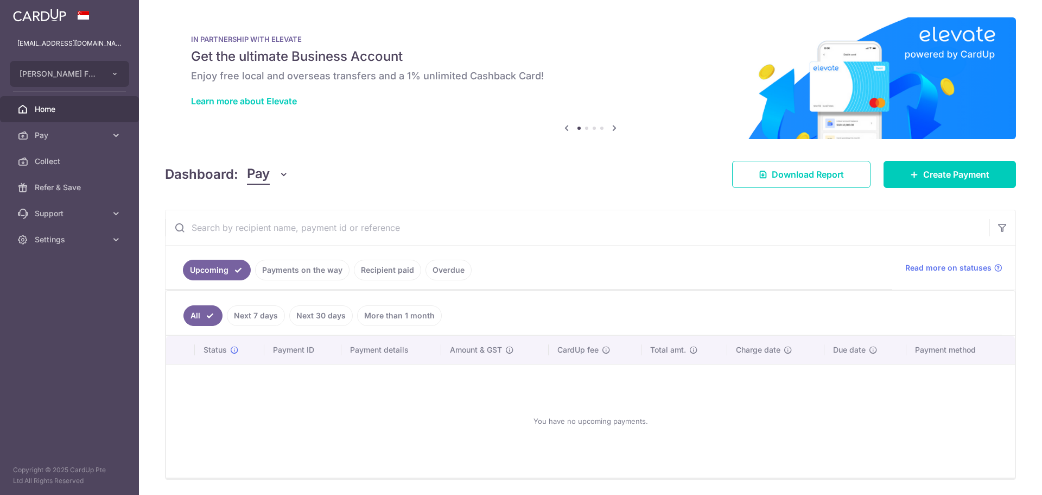  Describe the element at coordinates (668, 350) in the screenshot. I see `span: Total amt.` at that location.